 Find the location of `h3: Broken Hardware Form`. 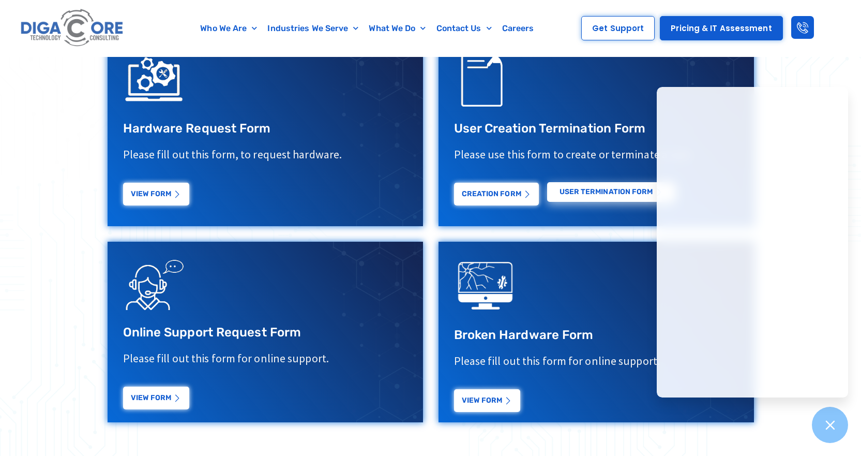

h3: Broken Hardware Form is located at coordinates (596, 335).